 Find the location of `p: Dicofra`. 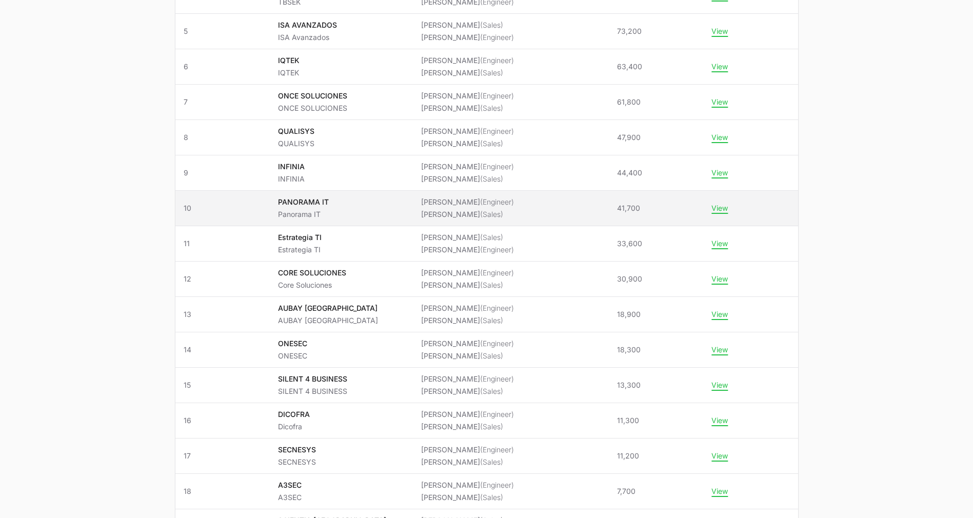

p: Dicofra is located at coordinates (294, 427).